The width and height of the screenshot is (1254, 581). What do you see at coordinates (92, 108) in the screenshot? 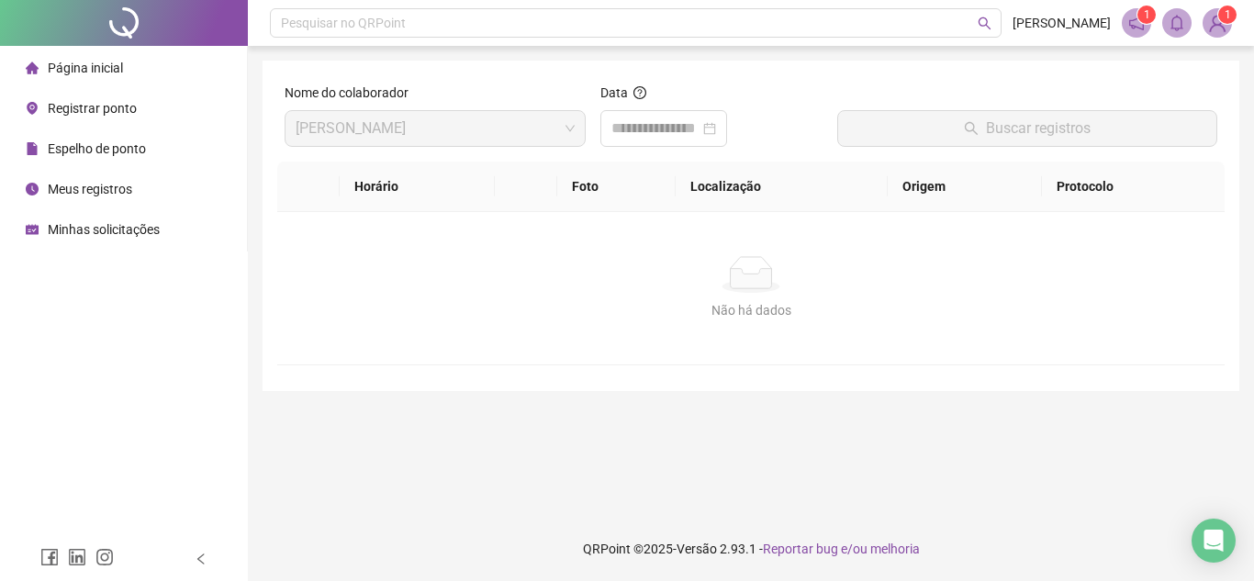
I see `span: Registrar ponto` at bounding box center [92, 108].